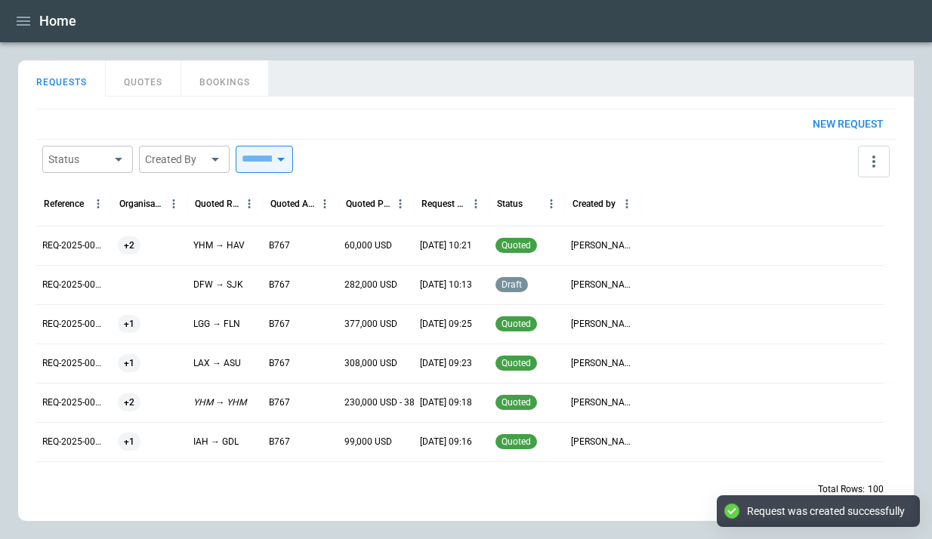 The height and width of the screenshot is (539, 932). Describe the element at coordinates (876, 490) in the screenshot. I see `p: 100` at that location.